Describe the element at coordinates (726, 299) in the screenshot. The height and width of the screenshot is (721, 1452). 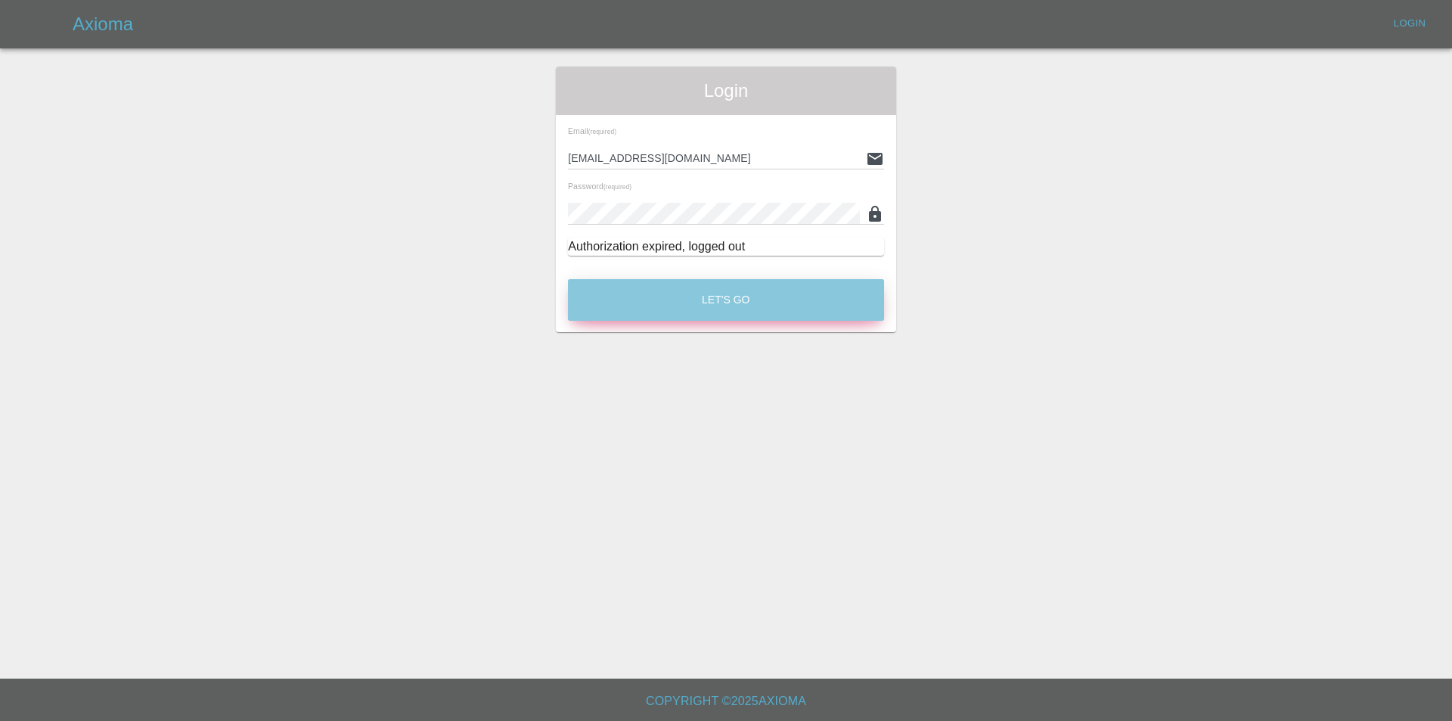
I see `button: Let's Go` at that location.